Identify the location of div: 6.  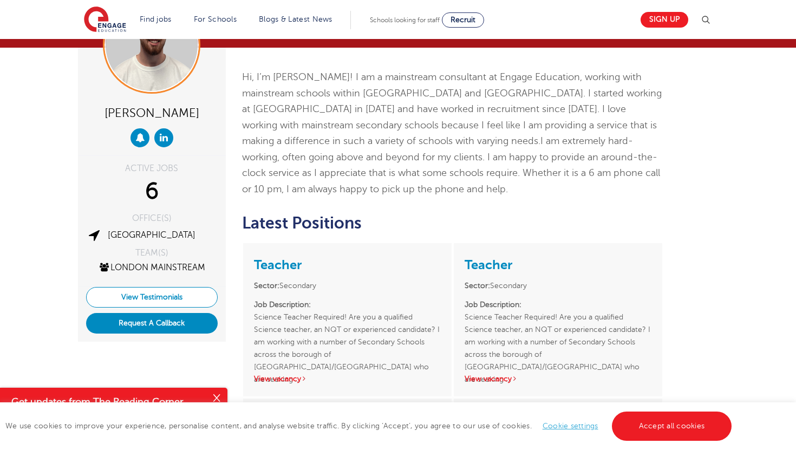
(152, 192).